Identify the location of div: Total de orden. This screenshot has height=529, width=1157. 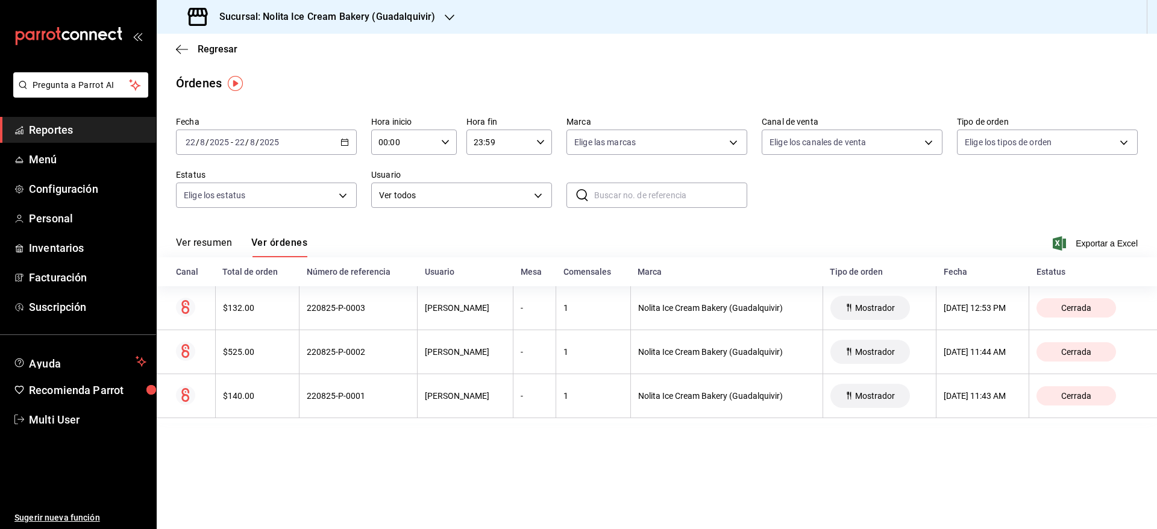
(257, 272).